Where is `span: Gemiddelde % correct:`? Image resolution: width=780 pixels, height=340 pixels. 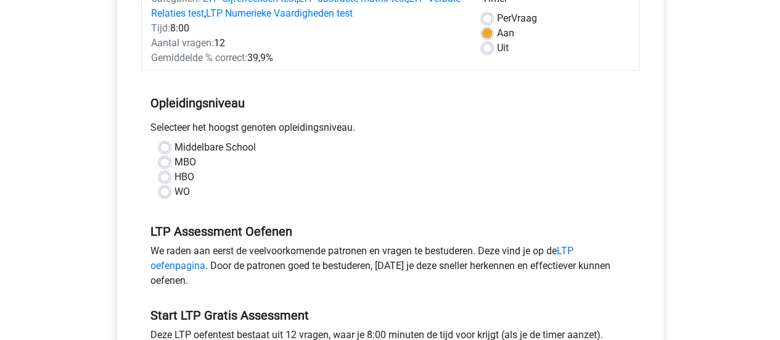 span: Gemiddelde % correct: is located at coordinates (199, 57).